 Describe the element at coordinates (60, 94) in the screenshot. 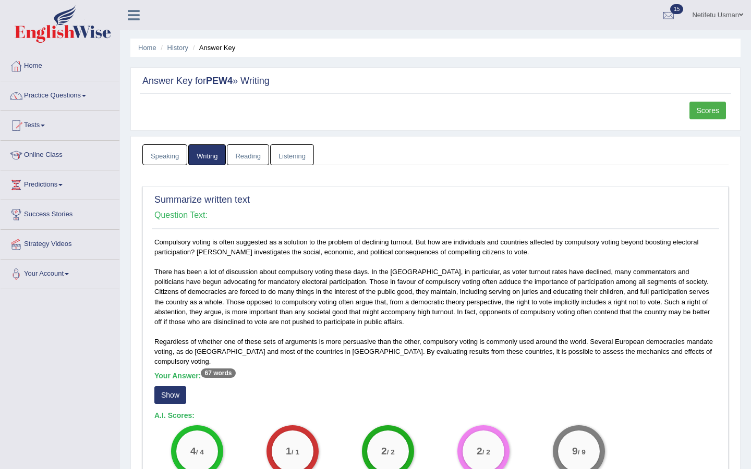

I see `a: Practice Questions` at that location.